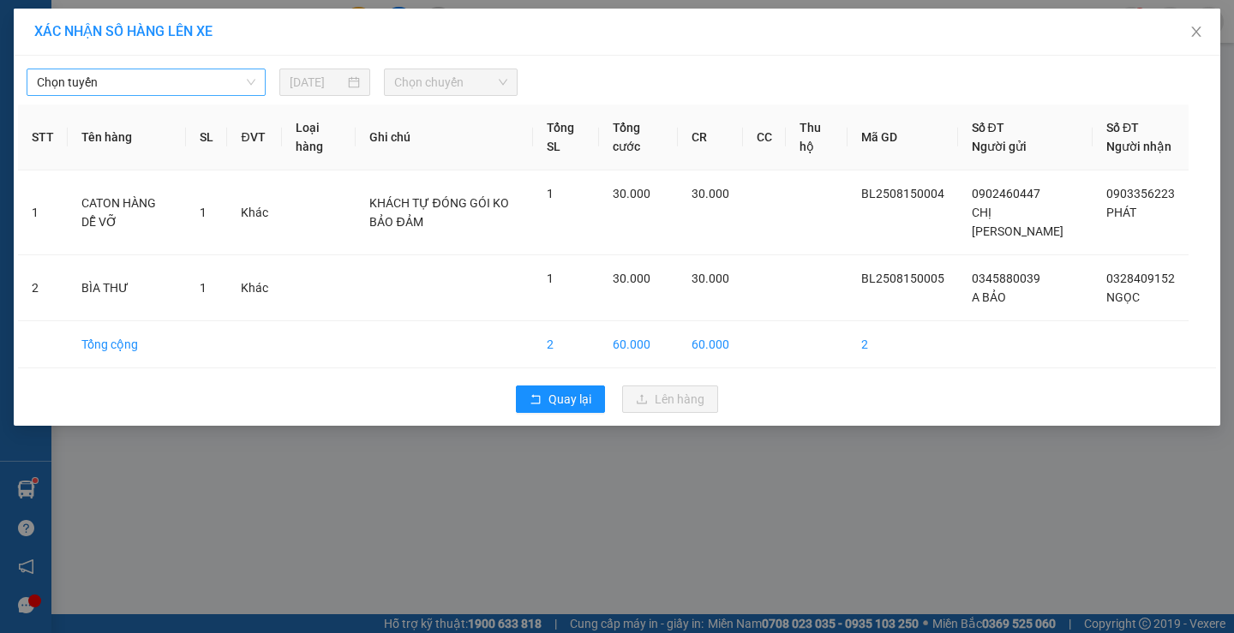  Describe the element at coordinates (1006, 194) in the screenshot. I see `span: 0902460447` at that location.